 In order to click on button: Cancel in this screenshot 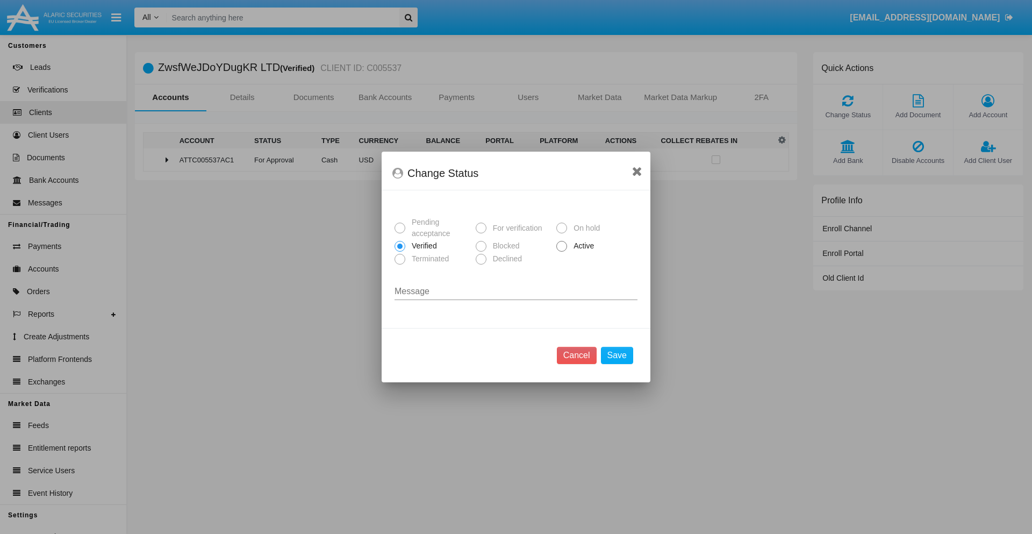, I will do `click(577, 355)`.